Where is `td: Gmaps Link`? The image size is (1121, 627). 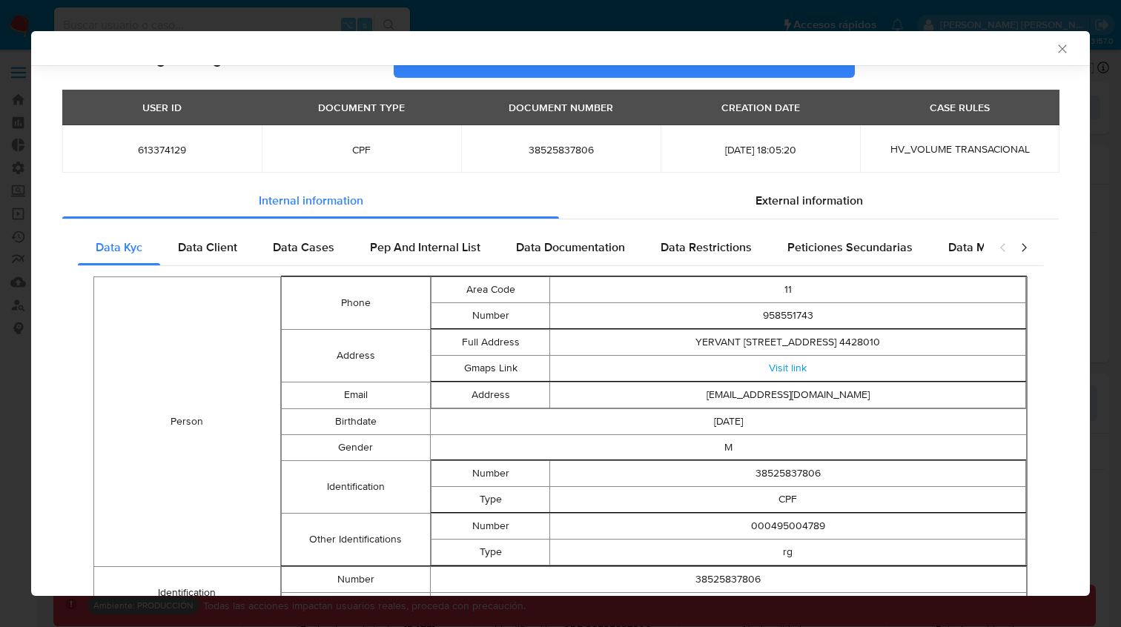
td: Gmaps Link is located at coordinates (490, 368).